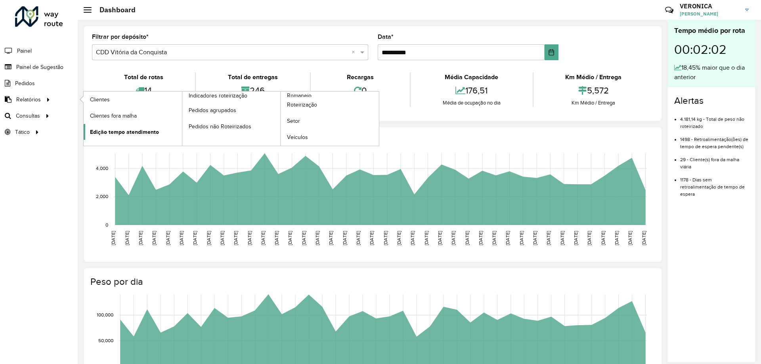 This screenshot has width=761, height=364. Describe the element at coordinates (299, 96) in the screenshot. I see `span: Romaneio` at that location.